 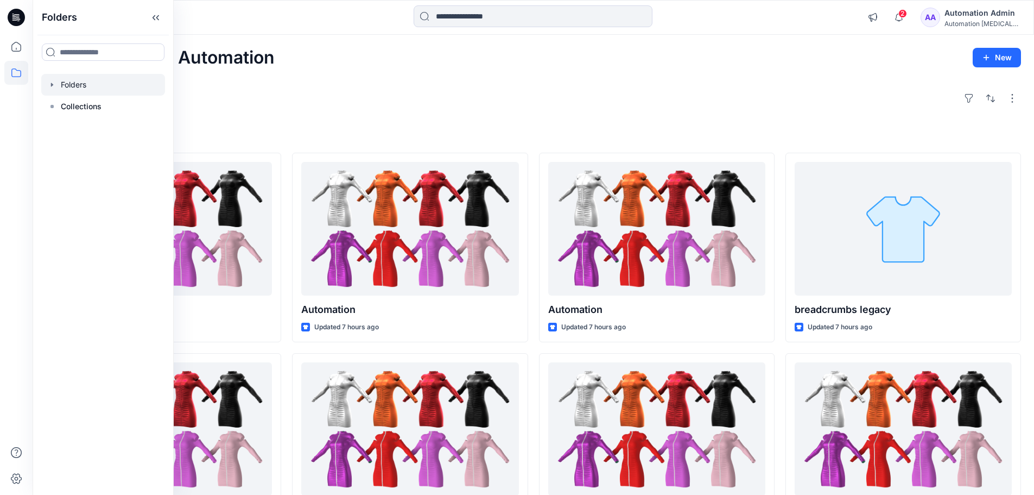 What do you see at coordinates (997, 58) in the screenshot?
I see `button: New` at bounding box center [997, 58].